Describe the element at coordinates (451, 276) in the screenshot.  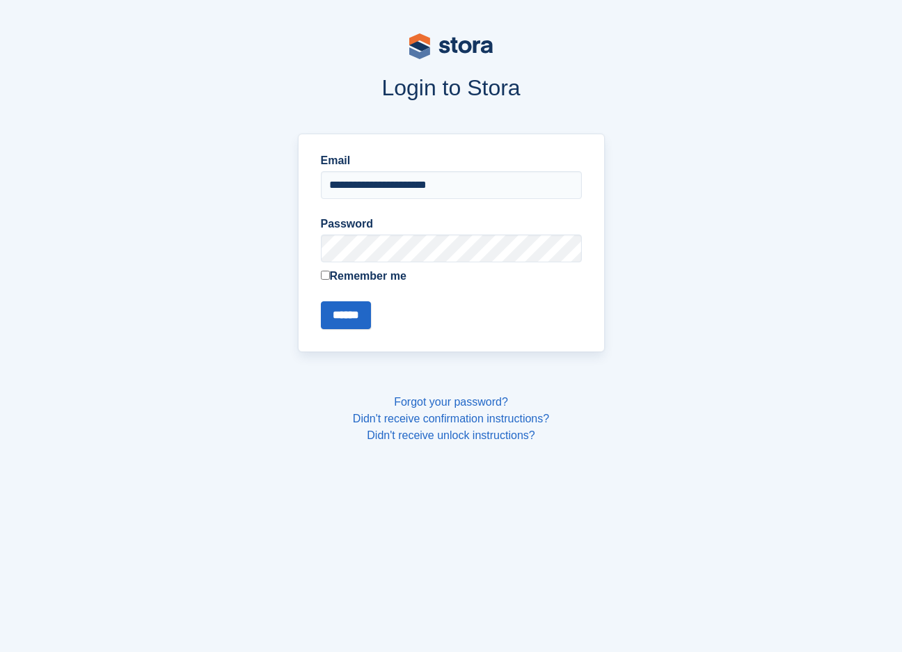
I see `label: Remember me` at that location.